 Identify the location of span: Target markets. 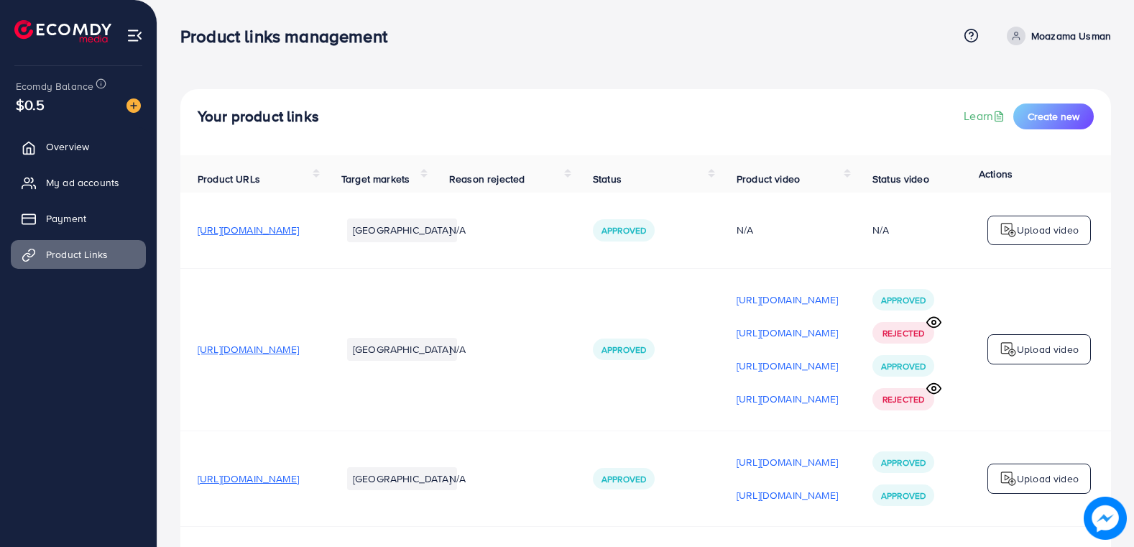
(375, 179).